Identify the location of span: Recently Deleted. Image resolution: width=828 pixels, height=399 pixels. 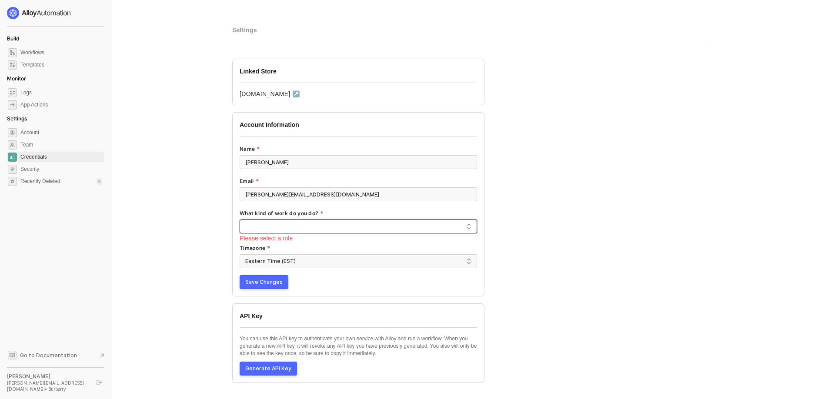
(40, 181).